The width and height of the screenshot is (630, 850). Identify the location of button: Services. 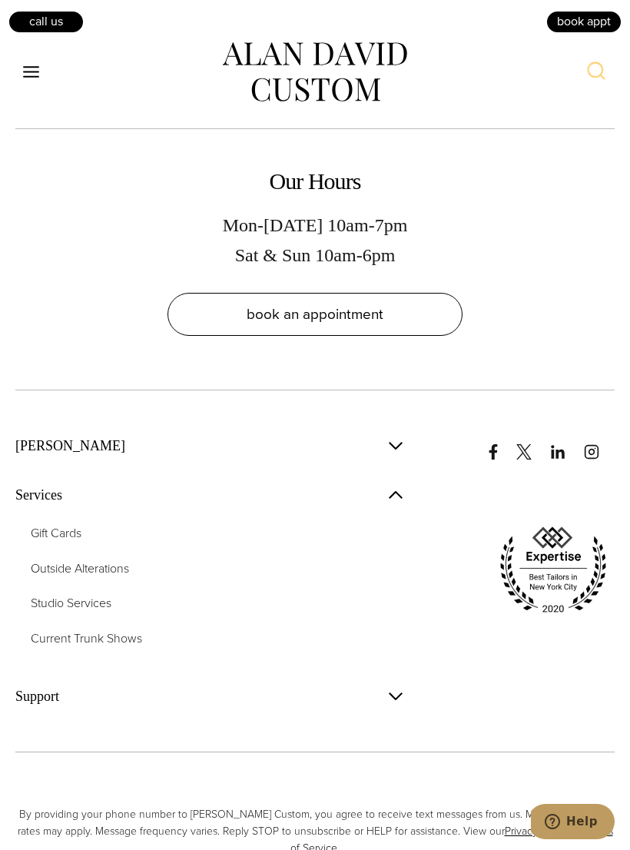
(210, 495).